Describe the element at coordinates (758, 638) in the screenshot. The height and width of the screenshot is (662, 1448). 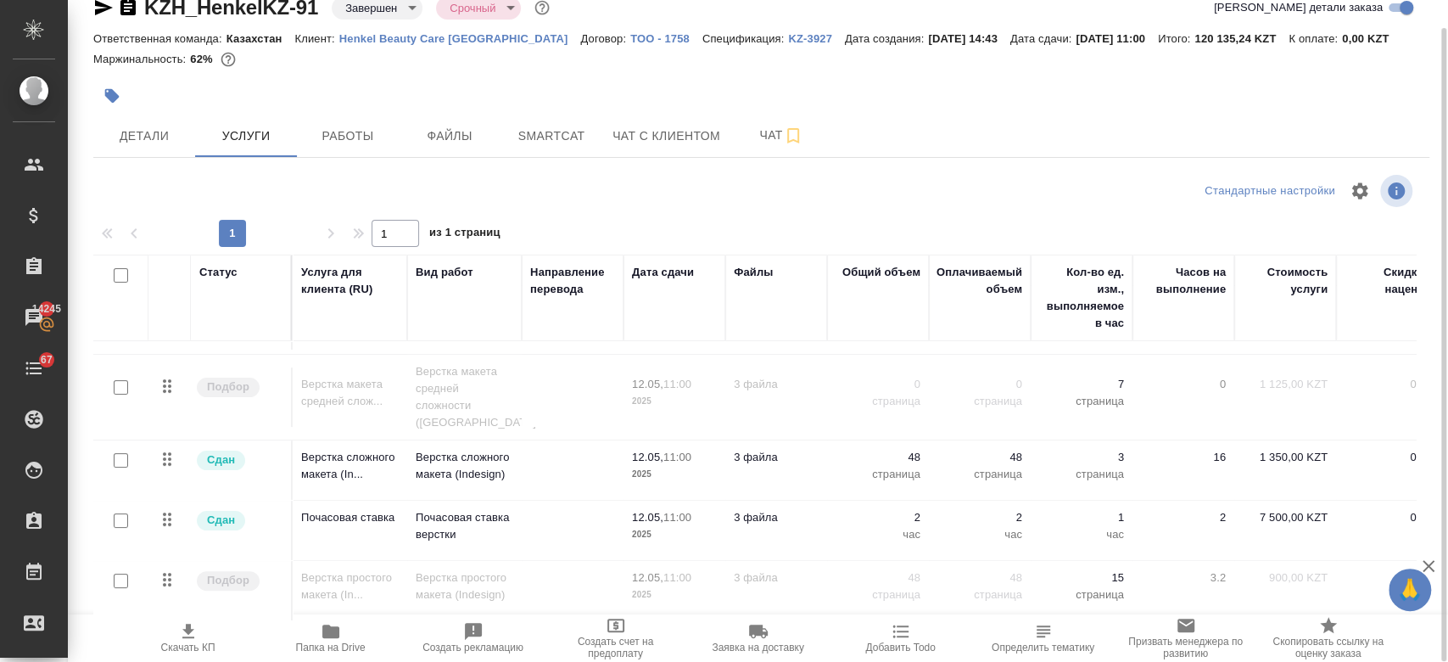
I see `button: Заявка на доставку` at that location.